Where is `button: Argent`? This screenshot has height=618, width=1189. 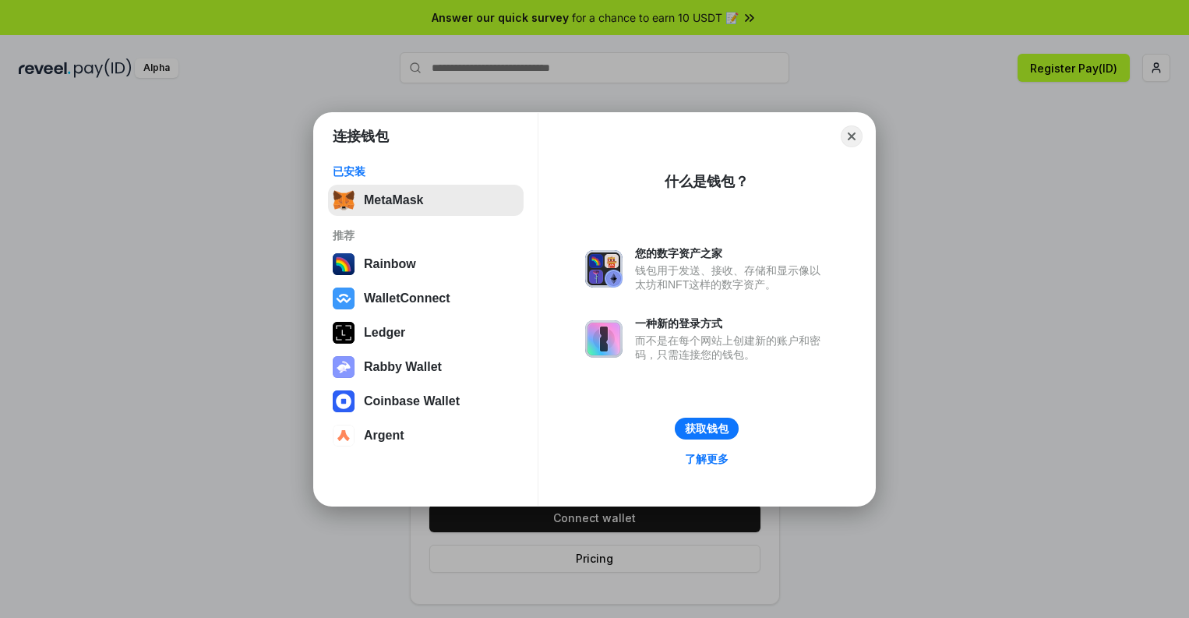
button: Argent is located at coordinates (426, 436).